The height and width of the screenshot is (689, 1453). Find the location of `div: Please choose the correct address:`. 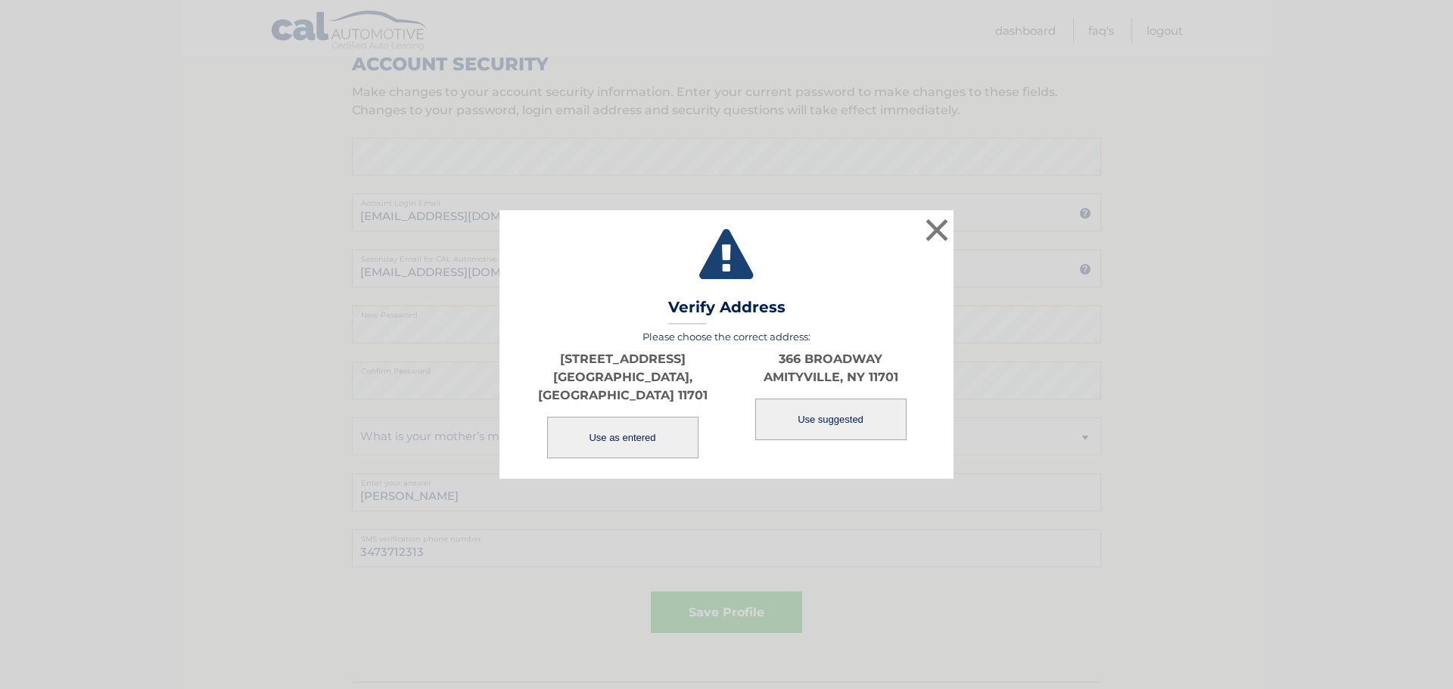

div: Please choose the correct address: is located at coordinates (726, 395).